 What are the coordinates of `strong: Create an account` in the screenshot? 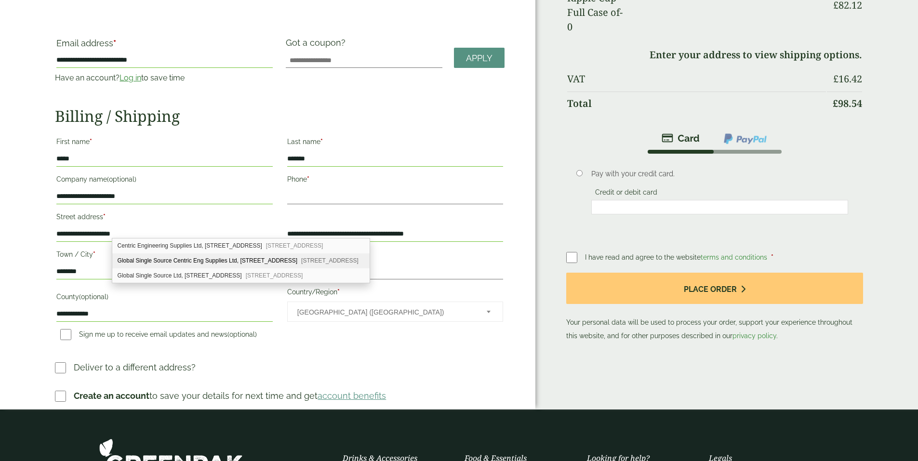 It's located at (111, 396).